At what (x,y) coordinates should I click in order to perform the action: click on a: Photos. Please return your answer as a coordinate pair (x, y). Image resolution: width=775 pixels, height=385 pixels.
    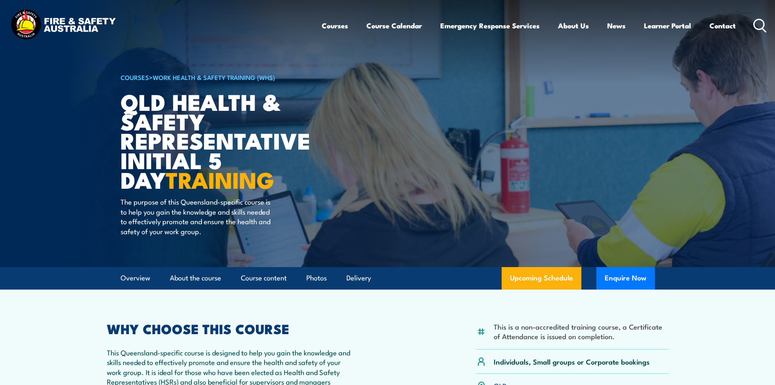
    Looking at the image, I should click on (316, 278).